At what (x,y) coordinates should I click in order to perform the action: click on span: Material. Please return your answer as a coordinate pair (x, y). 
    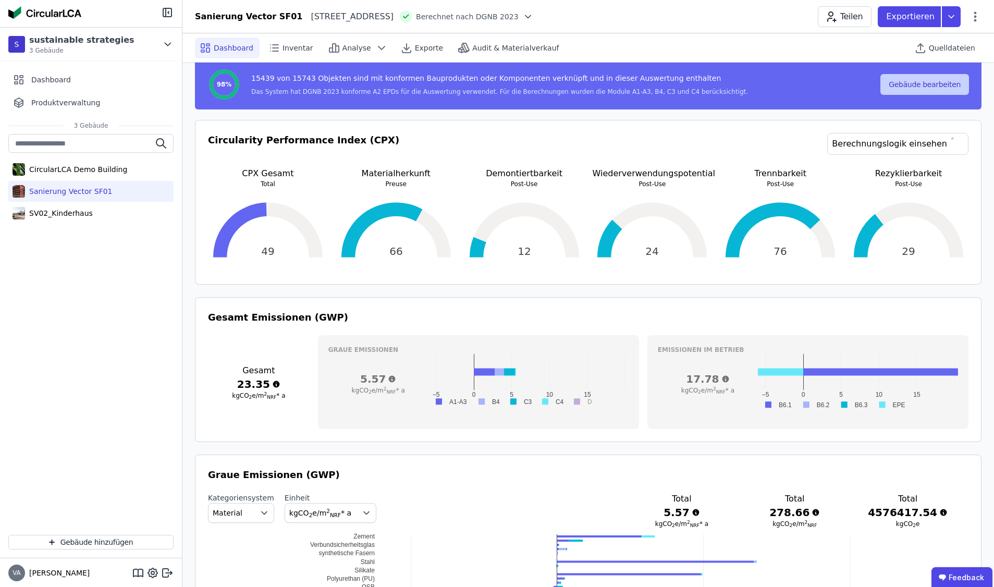
    Looking at the image, I should click on (227, 513).